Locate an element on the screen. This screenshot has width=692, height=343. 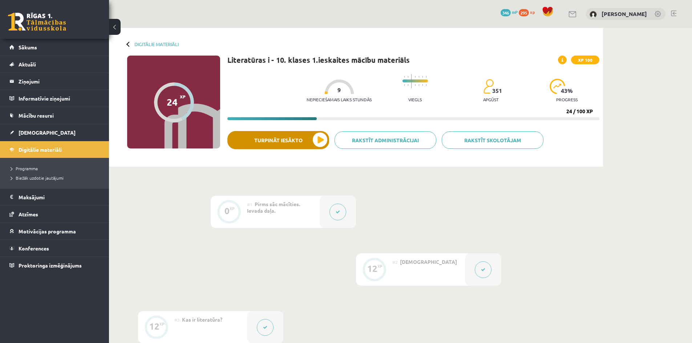
button: Turpināt iesākto is located at coordinates (278, 140).